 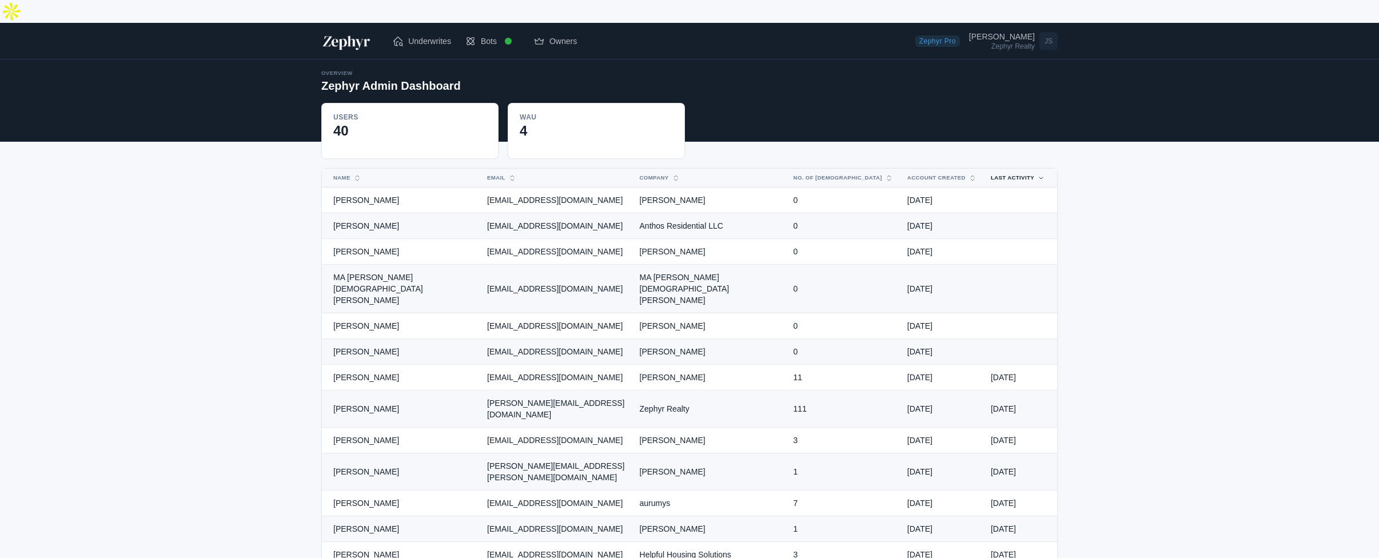 What do you see at coordinates (555, 41) in the screenshot?
I see `a: Owners` at bounding box center [555, 41].